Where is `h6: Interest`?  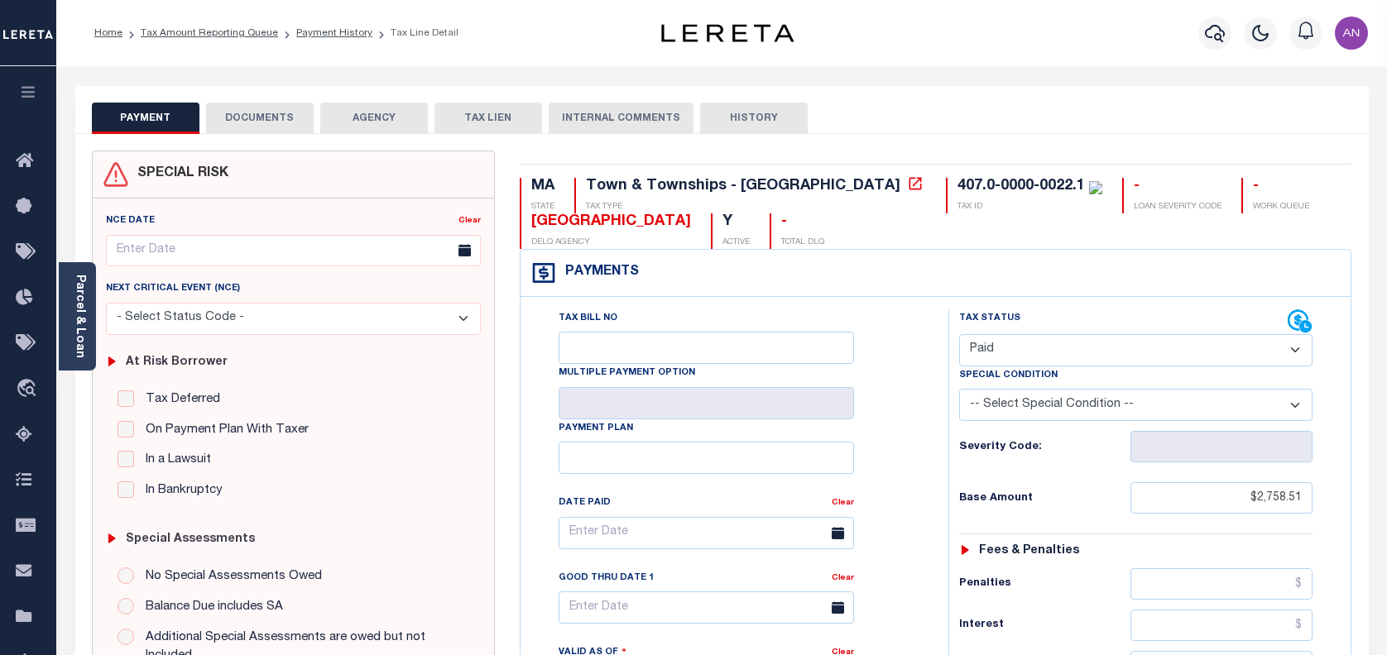
h6: Interest is located at coordinates (1044, 626).